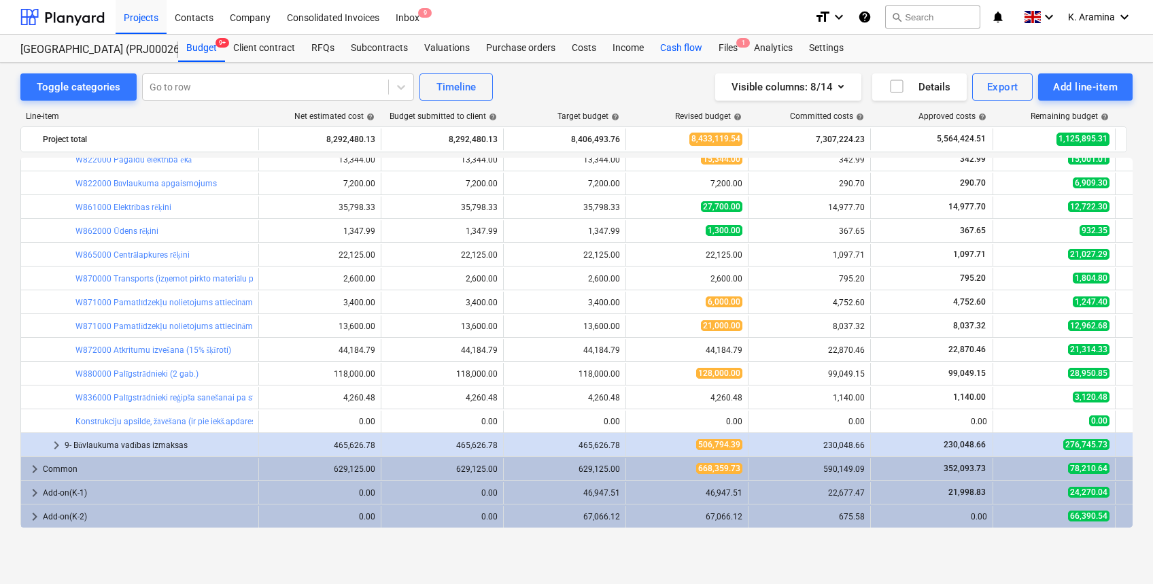  What do you see at coordinates (809, 279) in the screenshot?
I see `div: 795.20` at bounding box center [809, 279].